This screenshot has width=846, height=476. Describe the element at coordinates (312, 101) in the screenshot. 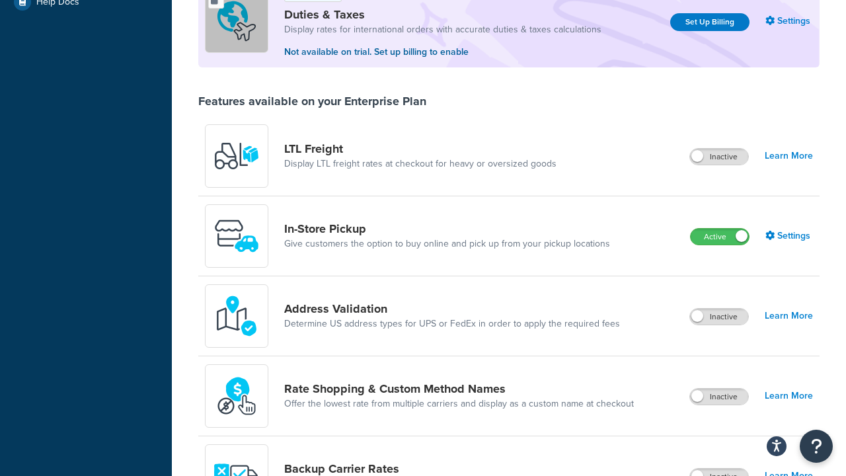

I see `div: Features available on your Enterprise Plan` at that location.